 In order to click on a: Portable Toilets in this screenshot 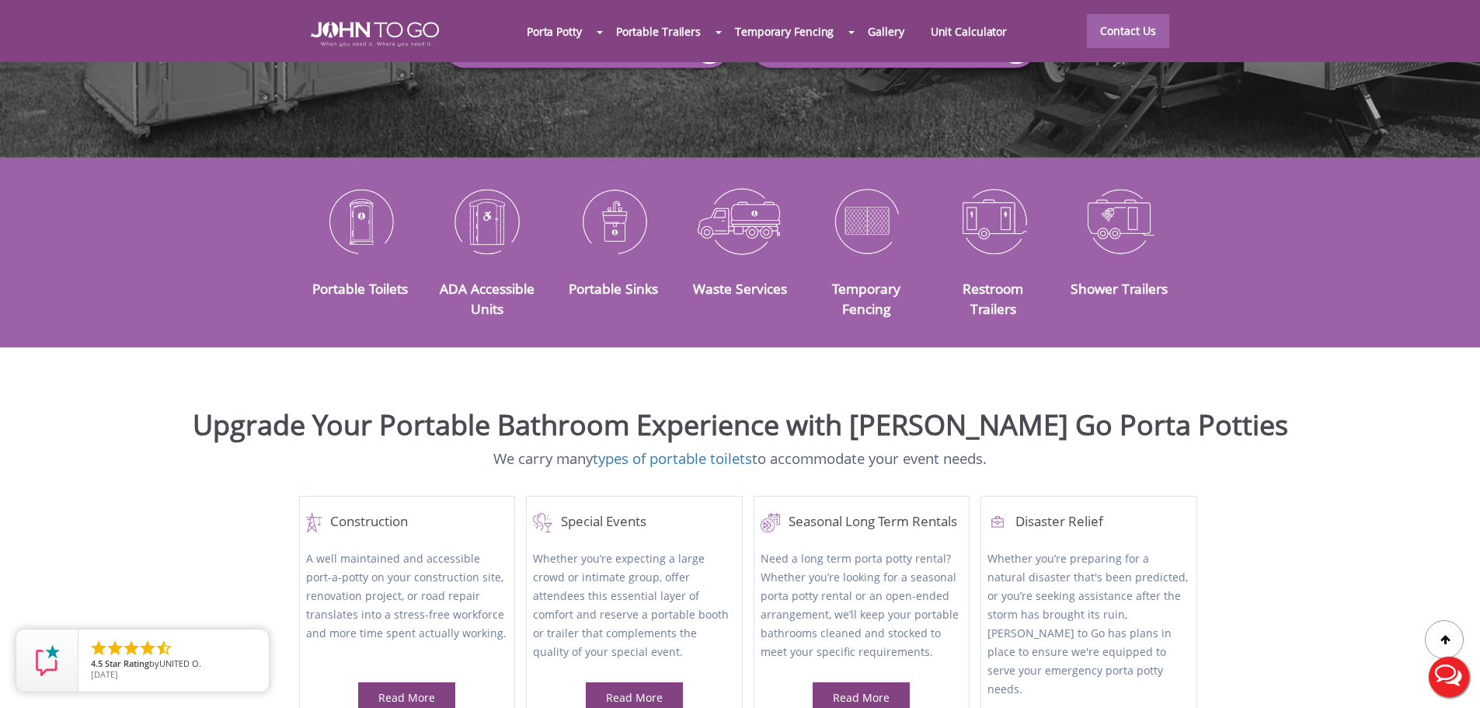, I will do `click(360, 288)`.